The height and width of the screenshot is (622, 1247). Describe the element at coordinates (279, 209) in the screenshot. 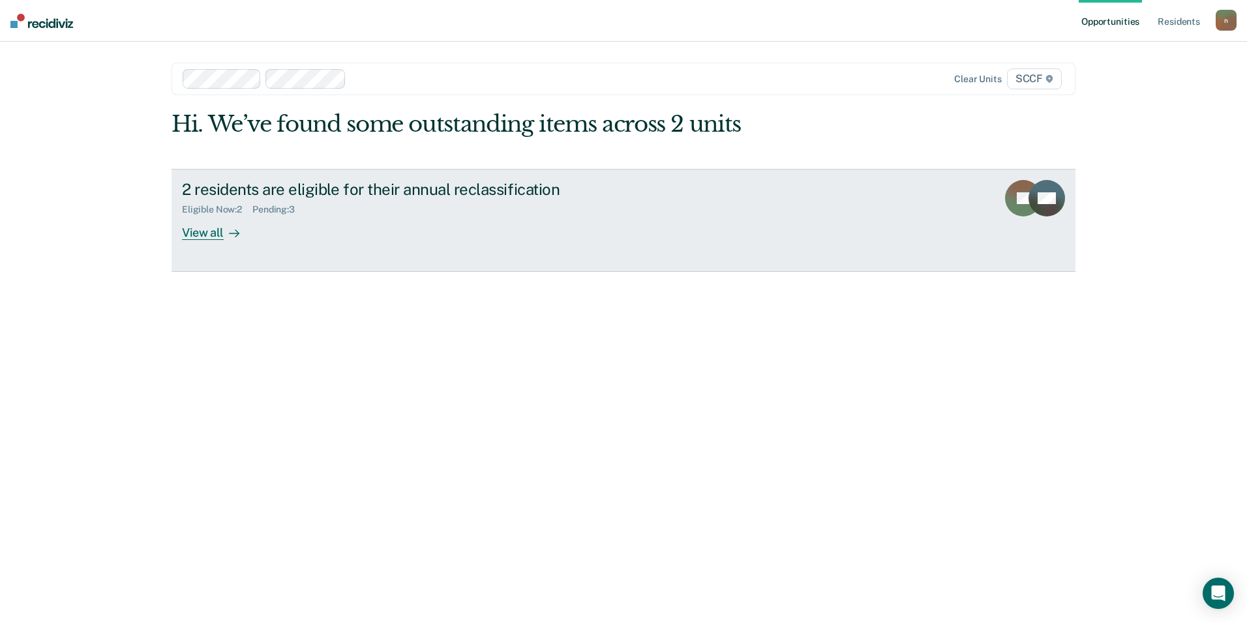

I see `div: Pending : 3` at that location.